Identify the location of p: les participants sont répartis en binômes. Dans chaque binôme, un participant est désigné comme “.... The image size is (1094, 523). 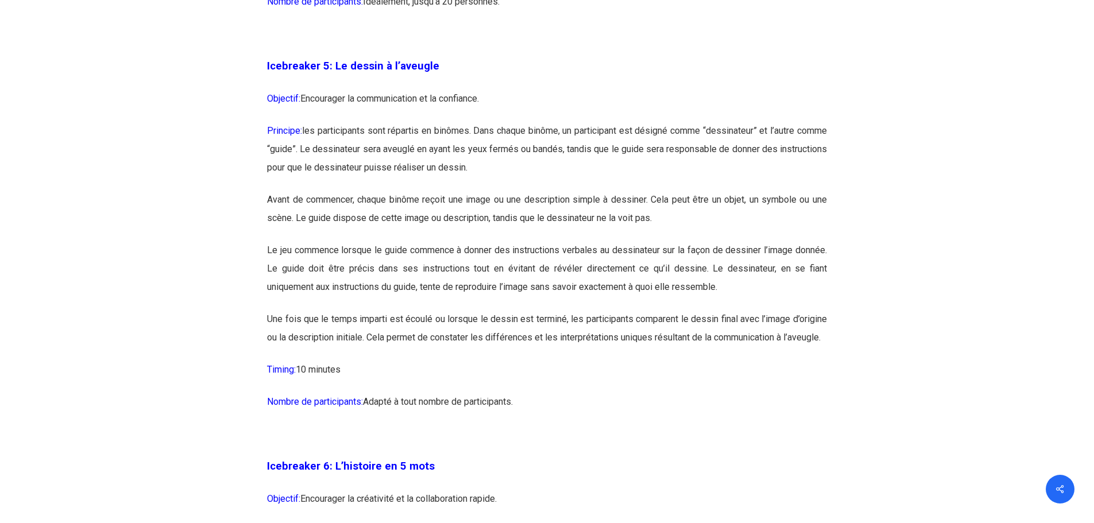
(546, 156).